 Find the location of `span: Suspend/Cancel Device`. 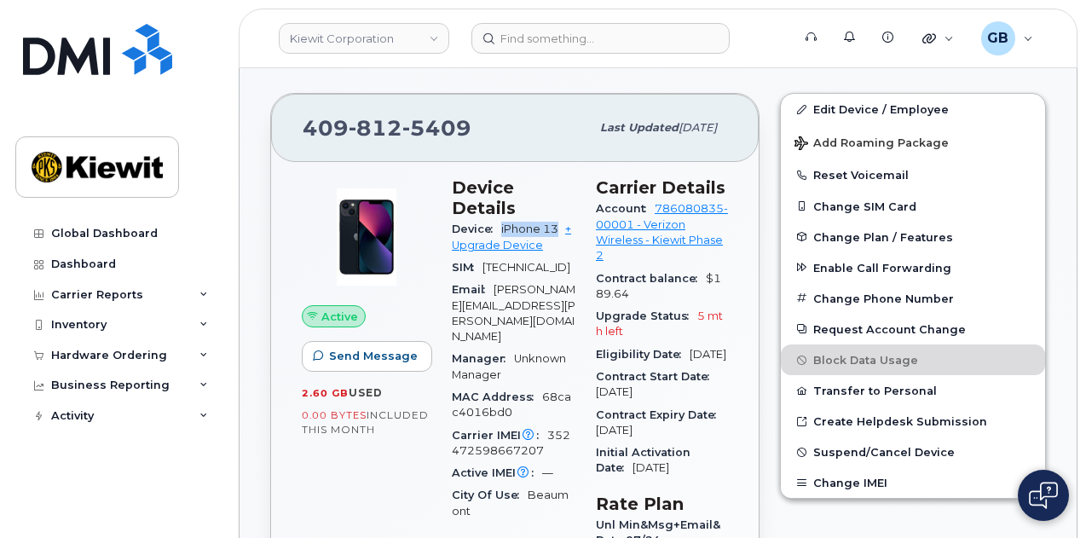

span: Suspend/Cancel Device is located at coordinates (884, 452).